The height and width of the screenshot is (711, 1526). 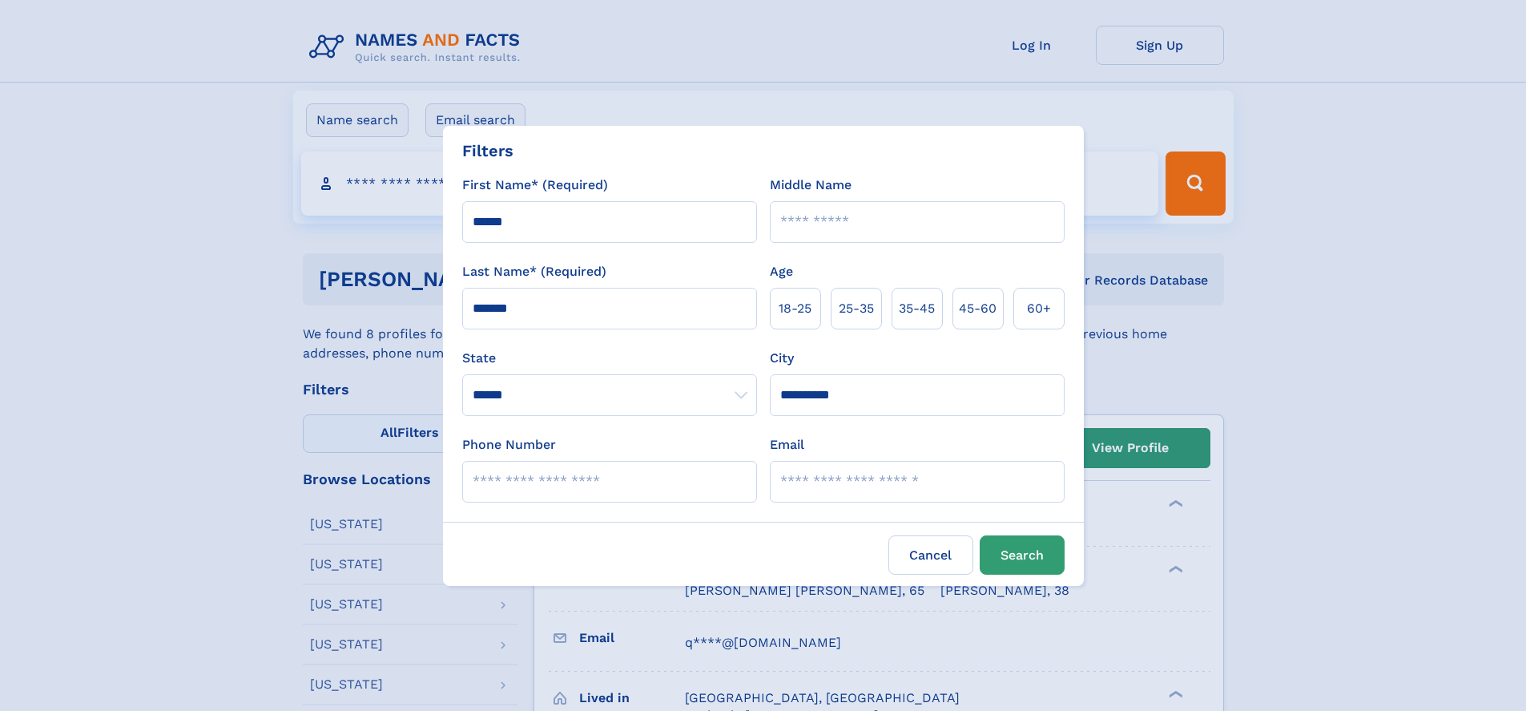 I want to click on label: City, so click(x=782, y=358).